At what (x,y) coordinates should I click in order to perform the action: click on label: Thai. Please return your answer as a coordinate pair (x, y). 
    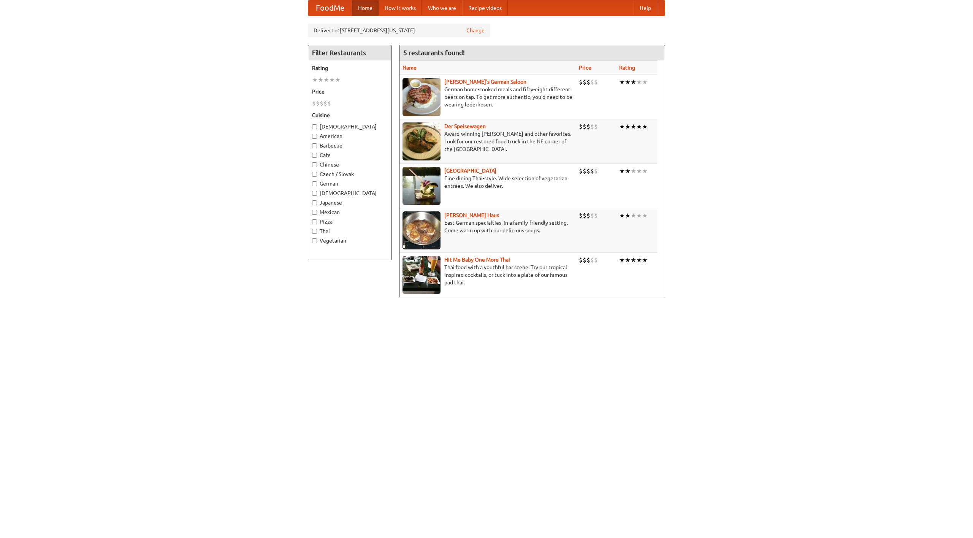
    Looking at the image, I should click on (350, 231).